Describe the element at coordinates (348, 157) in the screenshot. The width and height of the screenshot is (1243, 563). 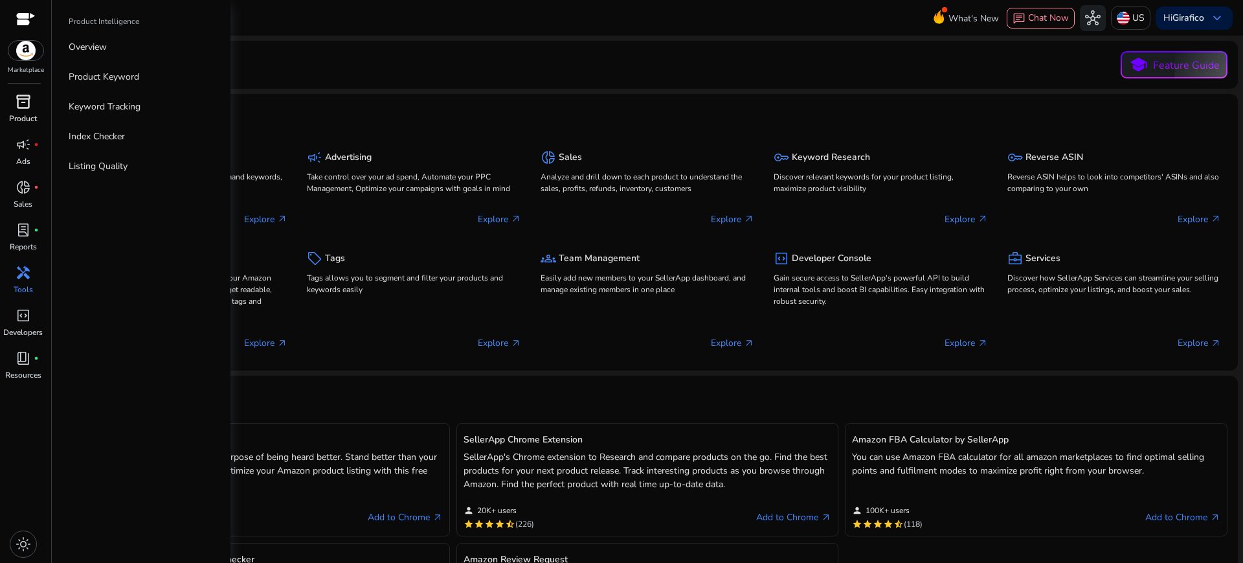
I see `h5: Advertising` at that location.